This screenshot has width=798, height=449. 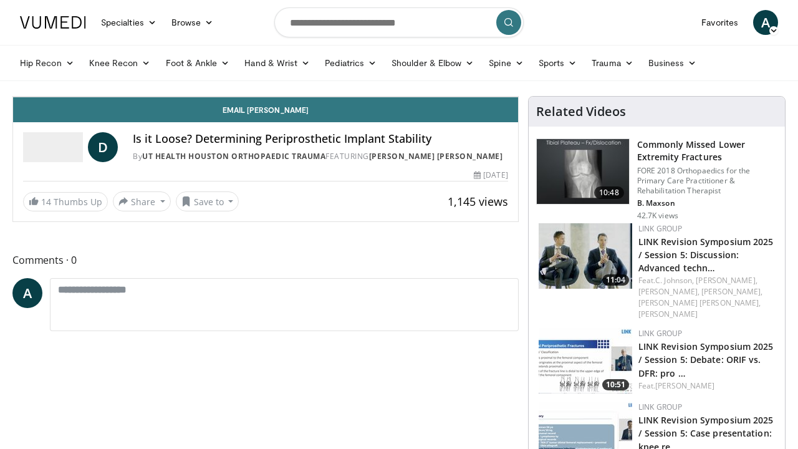 I want to click on span: D, so click(x=103, y=147).